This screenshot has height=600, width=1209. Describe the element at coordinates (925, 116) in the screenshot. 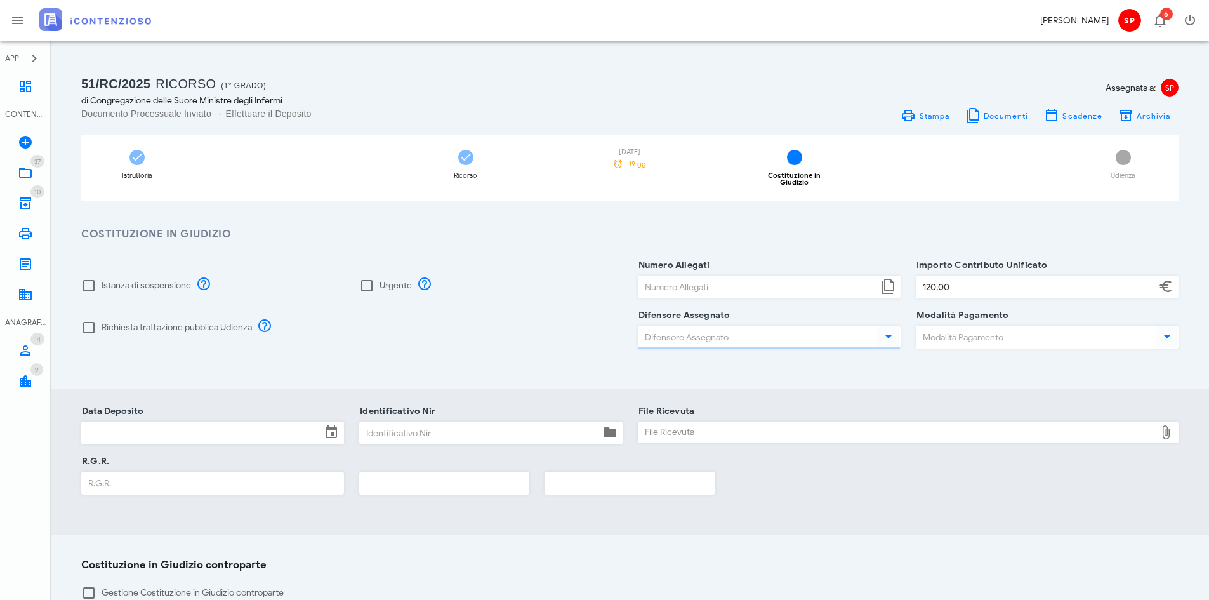

I see `a: Stampa` at that location.